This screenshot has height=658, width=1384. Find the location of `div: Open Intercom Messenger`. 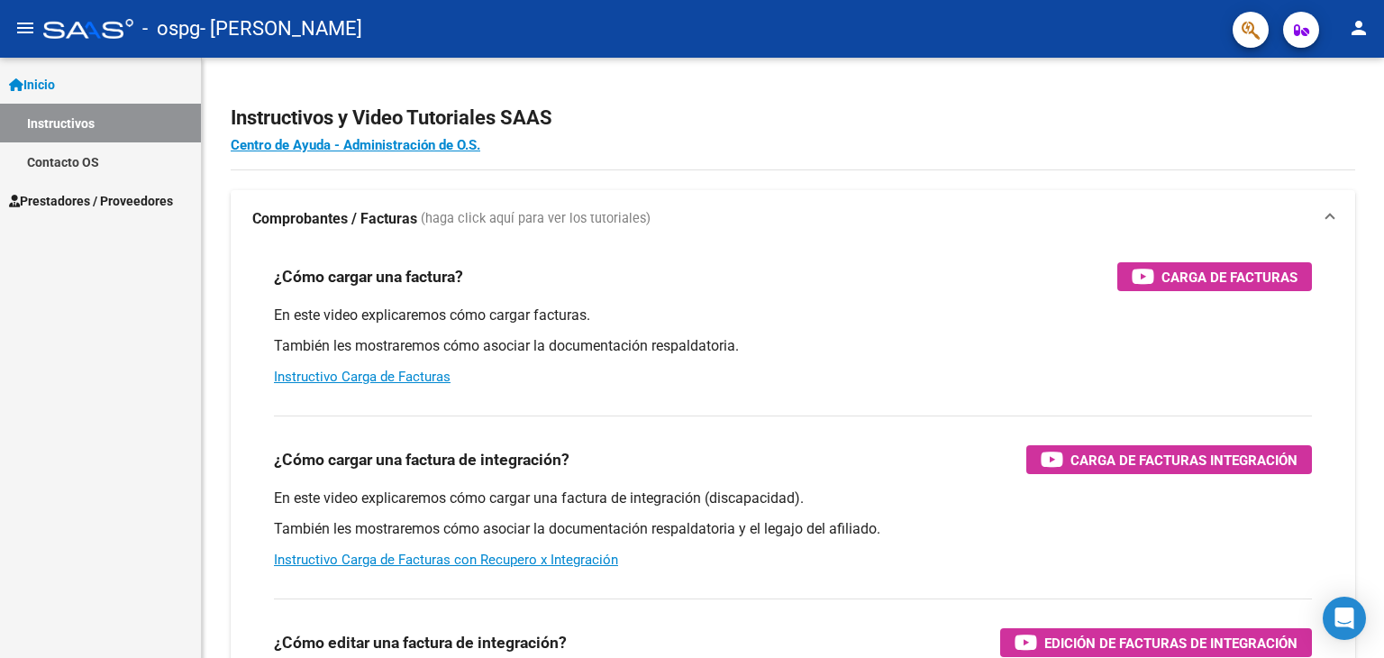

div: Open Intercom Messenger is located at coordinates (1344, 618).